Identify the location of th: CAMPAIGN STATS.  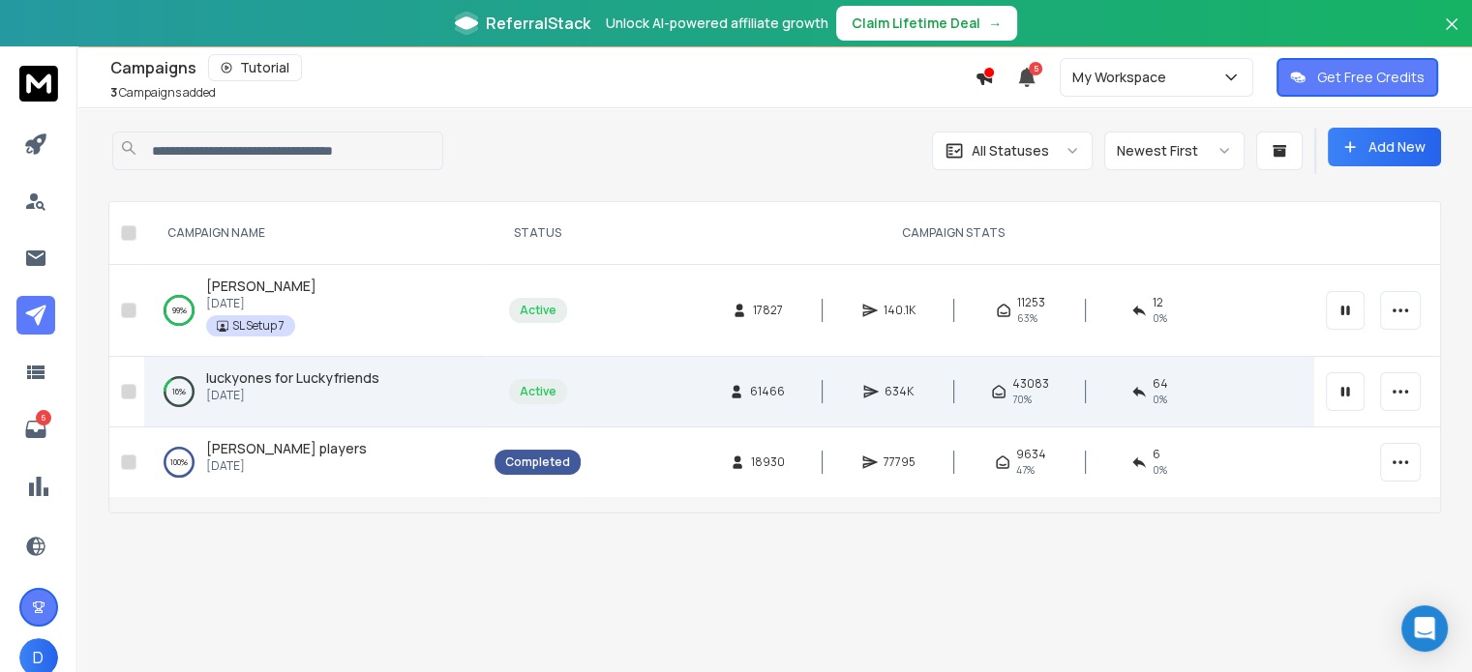
(953, 233).